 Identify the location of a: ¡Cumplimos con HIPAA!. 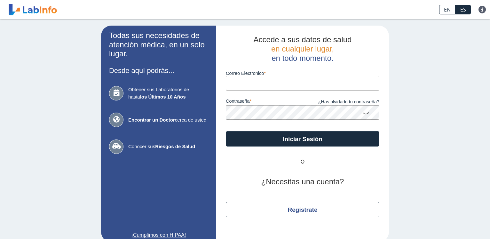
(159, 235).